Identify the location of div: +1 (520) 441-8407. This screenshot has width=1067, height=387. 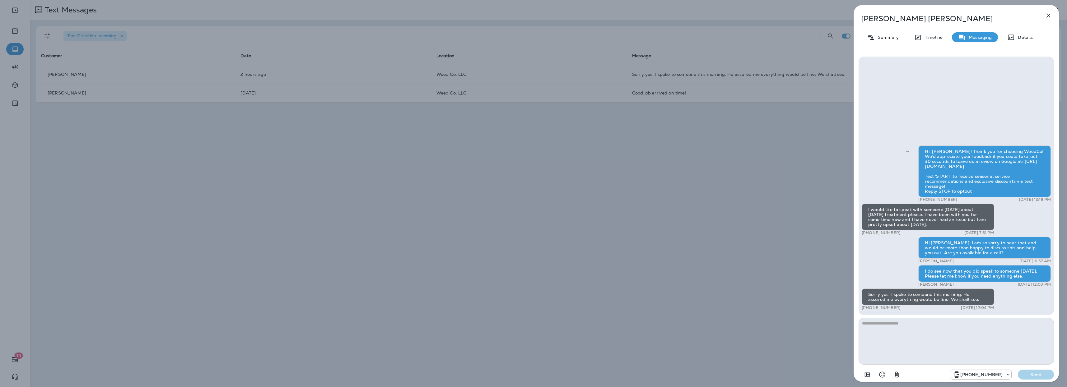
(981, 375).